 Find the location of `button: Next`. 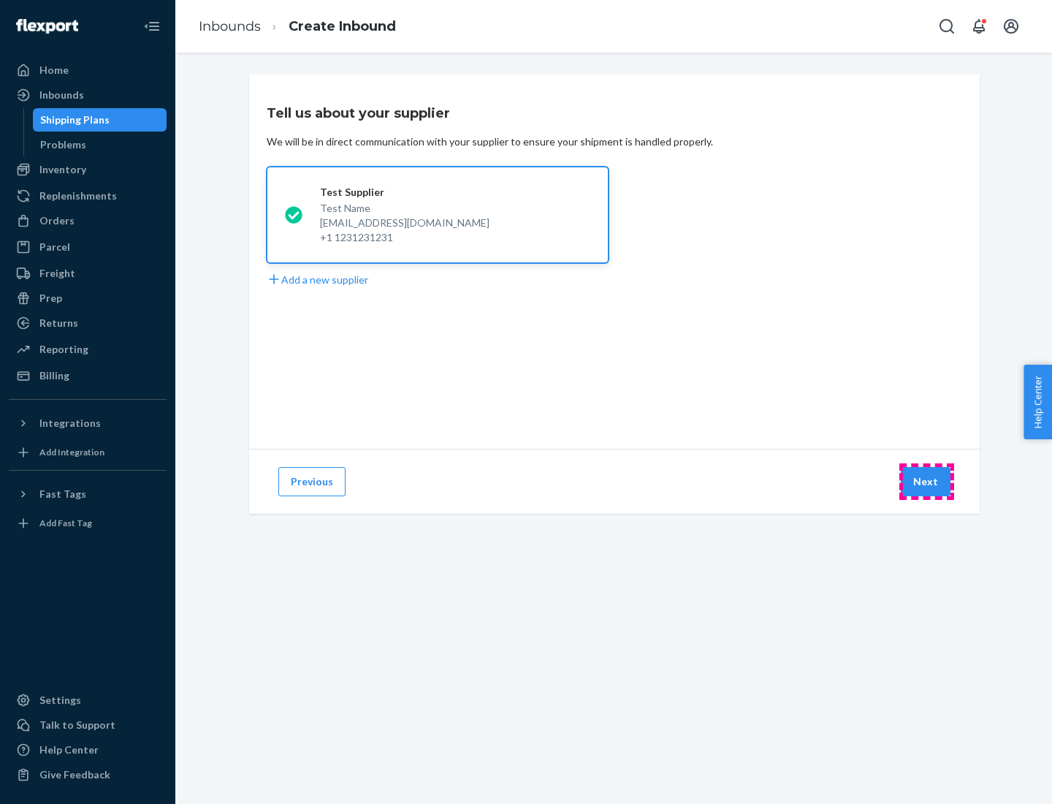

button: Next is located at coordinates (926, 482).